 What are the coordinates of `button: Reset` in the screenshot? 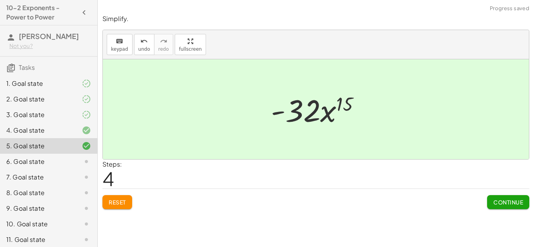 It's located at (117, 203).